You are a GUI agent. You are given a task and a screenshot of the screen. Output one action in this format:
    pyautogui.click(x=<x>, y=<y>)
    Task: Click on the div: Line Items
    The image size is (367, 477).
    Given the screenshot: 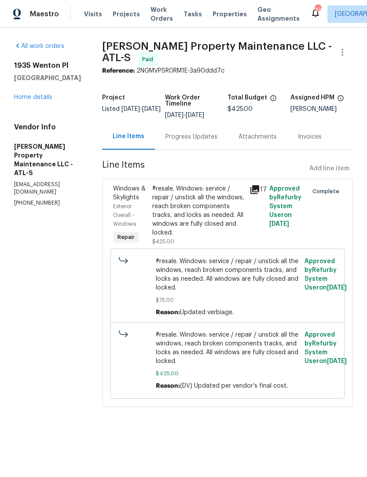 What is the action you would take?
    pyautogui.click(x=129, y=136)
    